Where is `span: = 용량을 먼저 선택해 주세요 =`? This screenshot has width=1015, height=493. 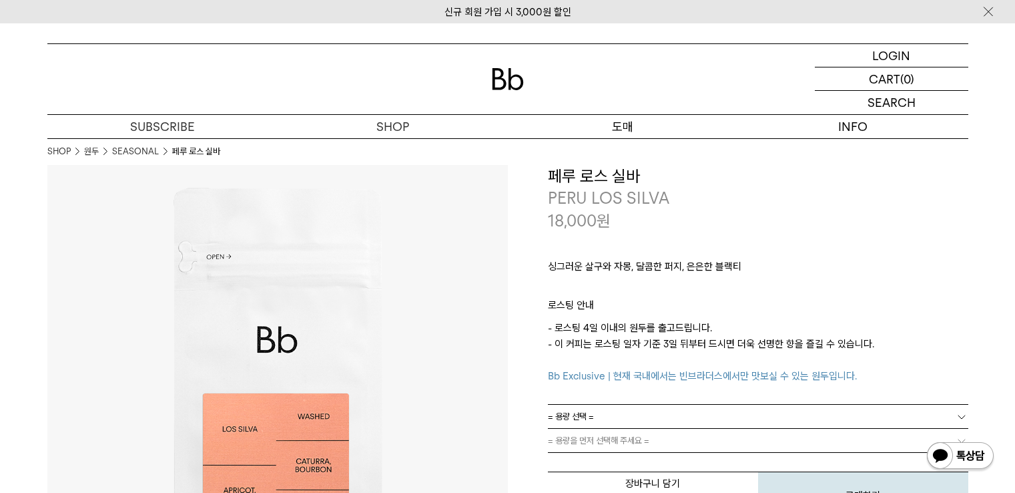
span: = 용량을 먼저 선택해 주세요 = is located at coordinates (599, 440).